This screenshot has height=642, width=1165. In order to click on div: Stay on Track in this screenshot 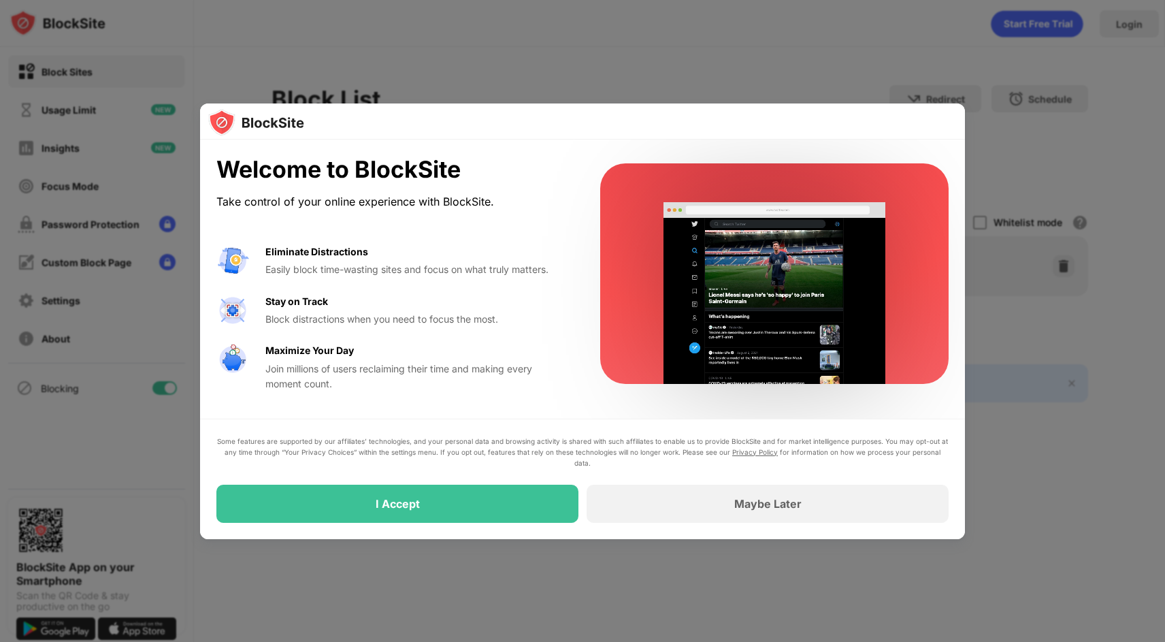, I will do `click(297, 301)`.